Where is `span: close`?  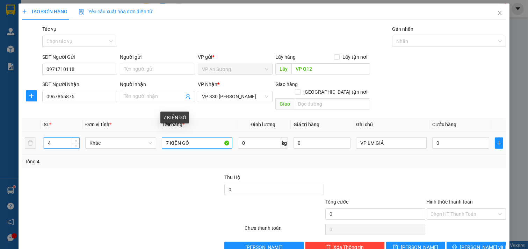
span: close is located at coordinates (500, 13).